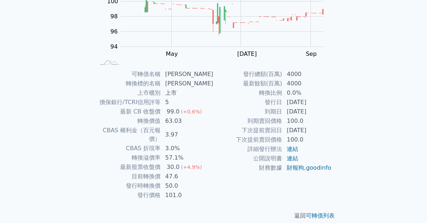 The width and height of the screenshot is (427, 223). What do you see at coordinates (128, 167) in the screenshot?
I see `td: 最新股票收盤價` at bounding box center [128, 167].